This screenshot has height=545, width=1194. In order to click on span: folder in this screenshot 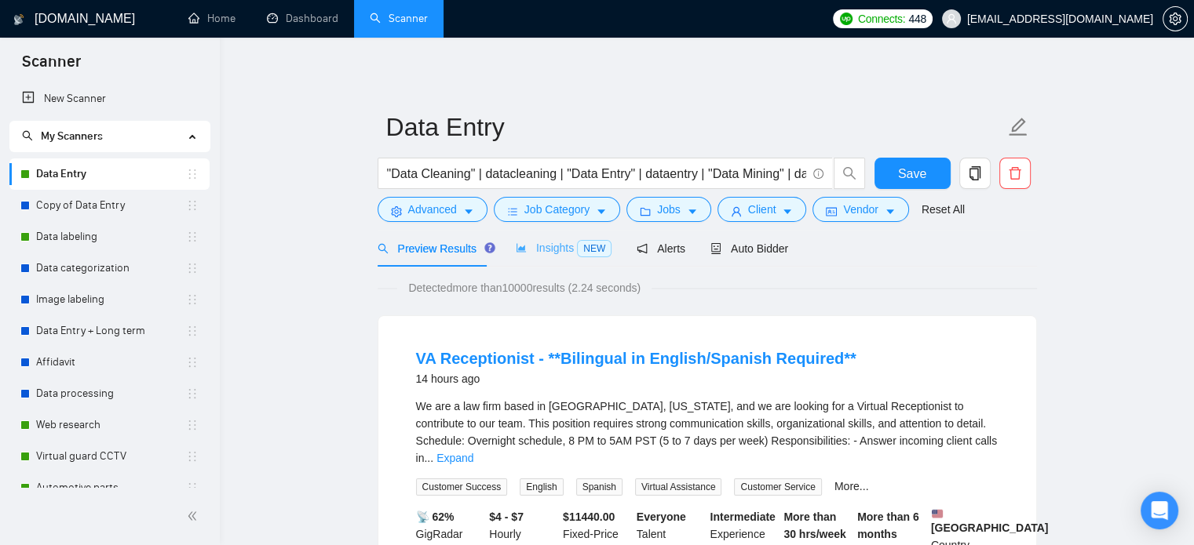, I will do `click(645, 211)`.